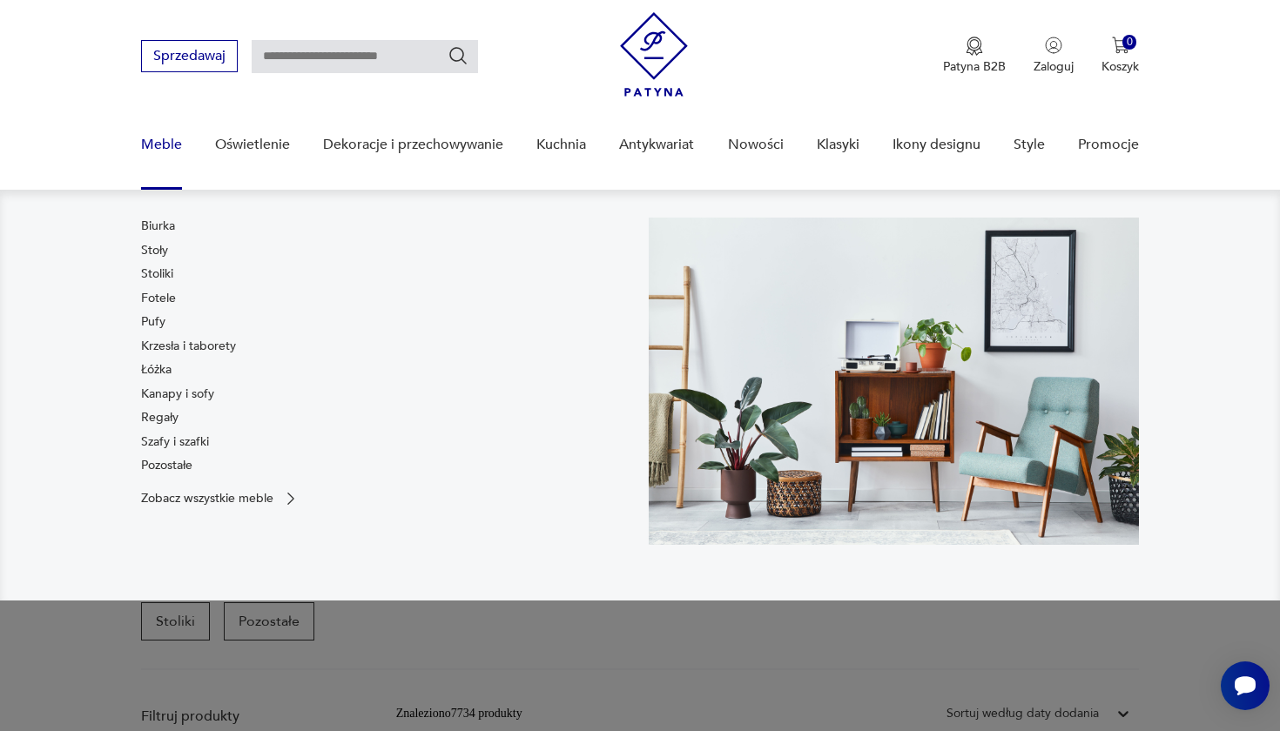 The width and height of the screenshot is (1280, 731). I want to click on a: Kuchnia, so click(561, 145).